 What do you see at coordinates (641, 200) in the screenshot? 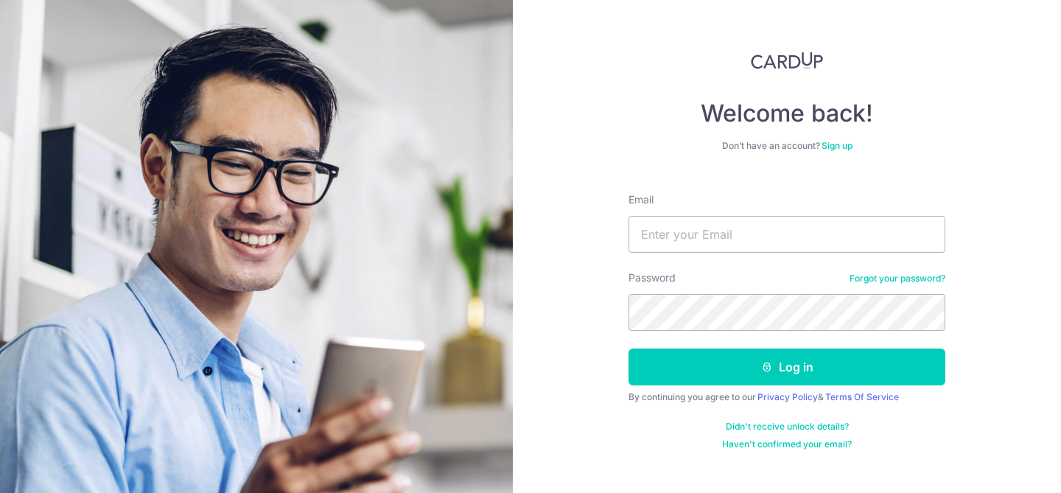
I see `label: Email` at bounding box center [641, 200].